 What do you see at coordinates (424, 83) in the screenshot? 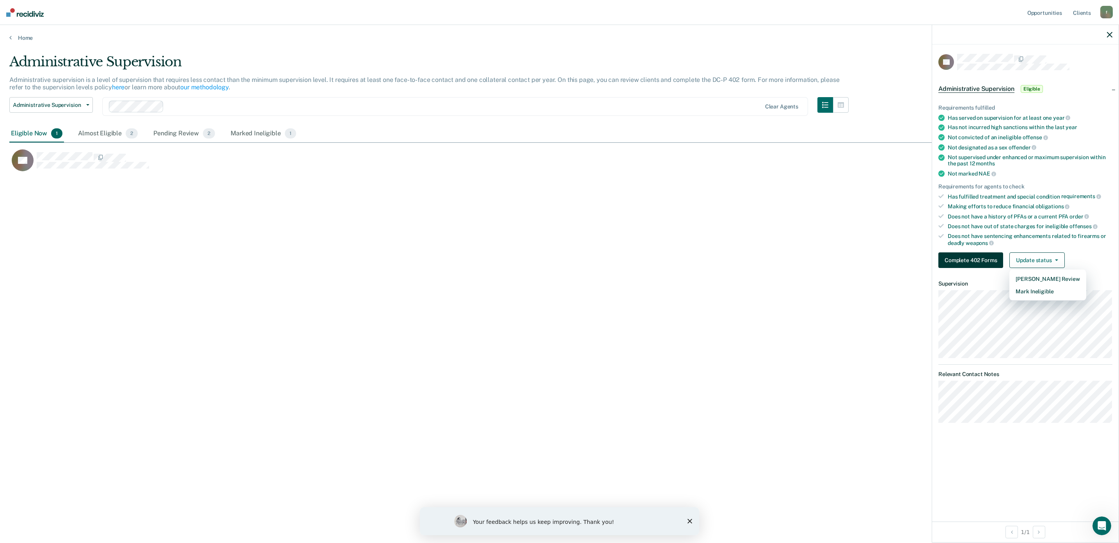
I see `p: Administrative supervision is a level of supervision that requires less contact than the minimum ...` at bounding box center [424, 83].